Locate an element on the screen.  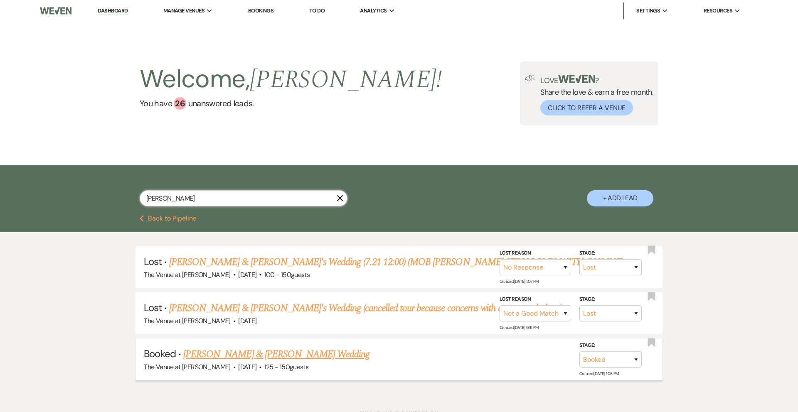
button: + Add Lead is located at coordinates (620, 198).